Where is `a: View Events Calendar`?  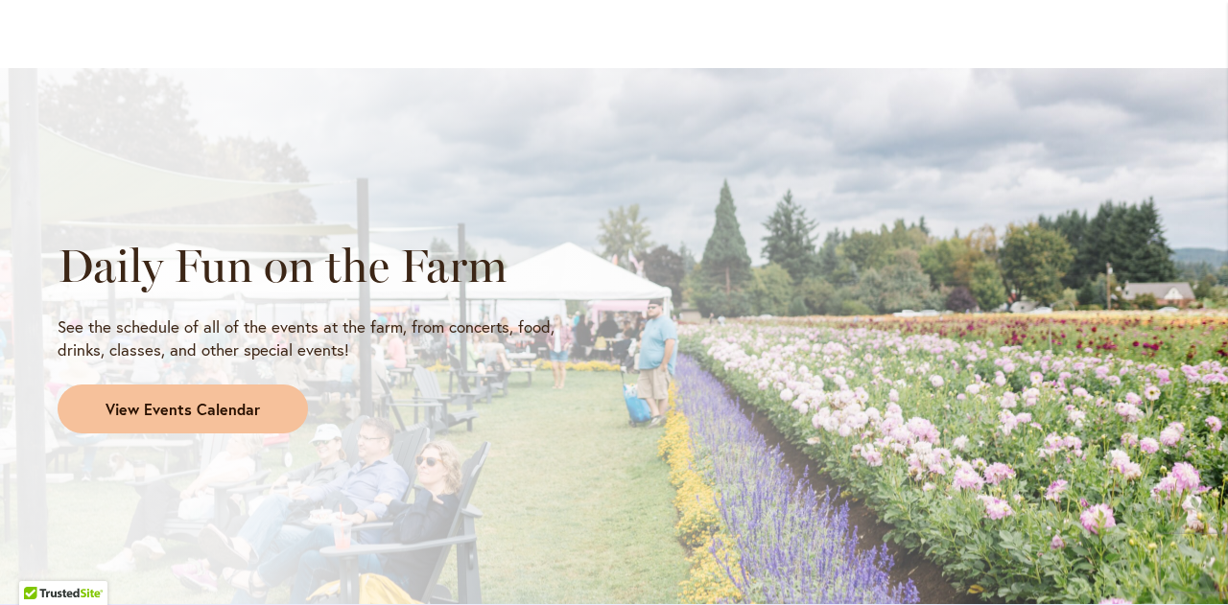 a: View Events Calendar is located at coordinates (182, 410).